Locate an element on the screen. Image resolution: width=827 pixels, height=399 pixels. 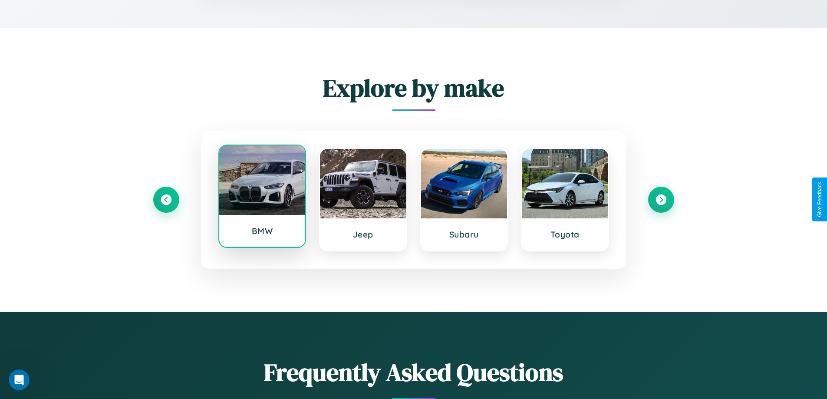
h3: Subaru is located at coordinates (464, 234).